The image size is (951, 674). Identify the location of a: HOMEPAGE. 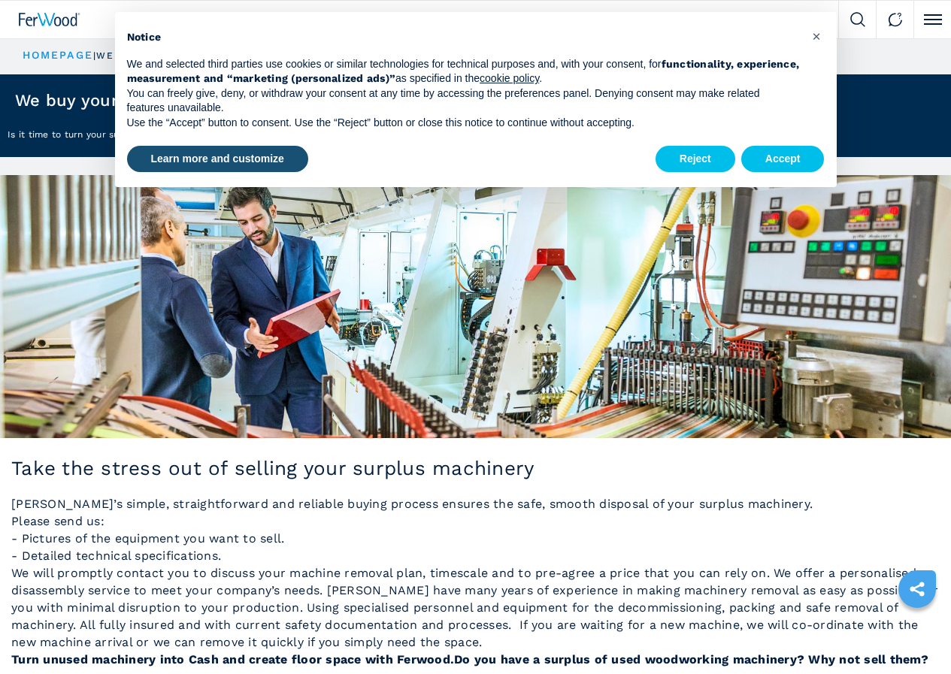
(58, 55).